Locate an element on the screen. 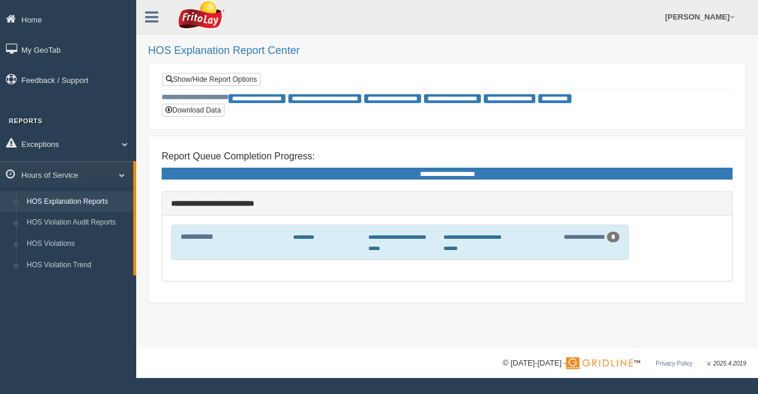  h2: HOS Explanation Report Center is located at coordinates (447, 51).